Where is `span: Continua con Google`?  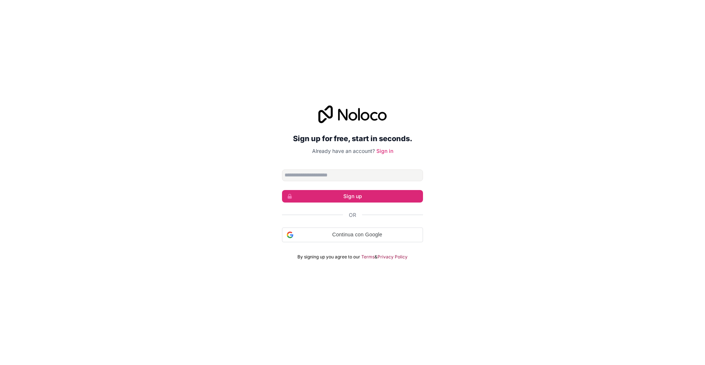 span: Continua con Google is located at coordinates (357, 234).